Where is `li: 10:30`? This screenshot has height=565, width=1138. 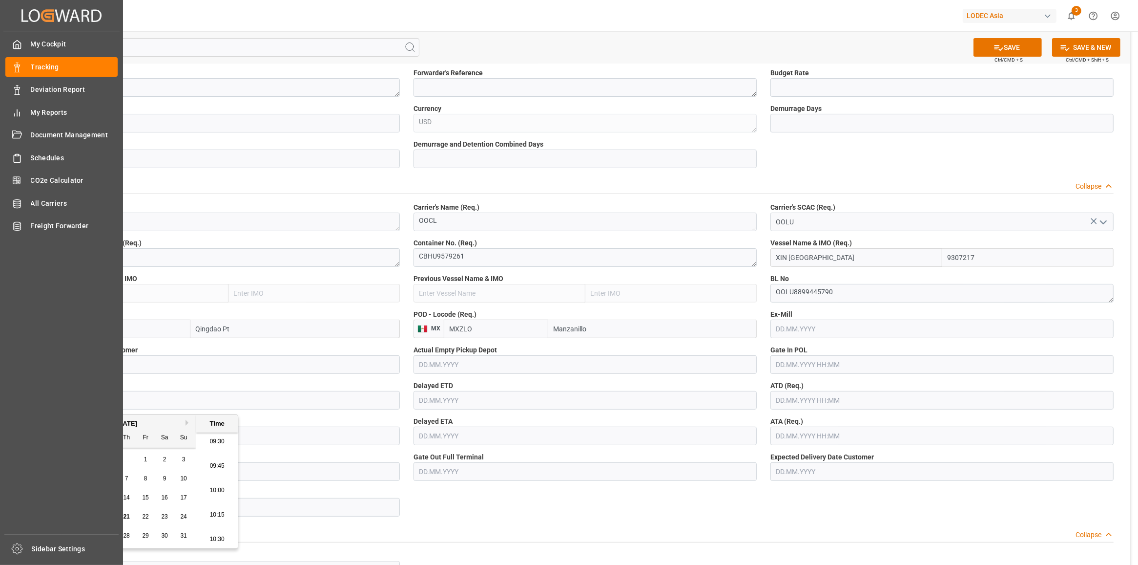
li: 10:30 is located at coordinates (217, 539).